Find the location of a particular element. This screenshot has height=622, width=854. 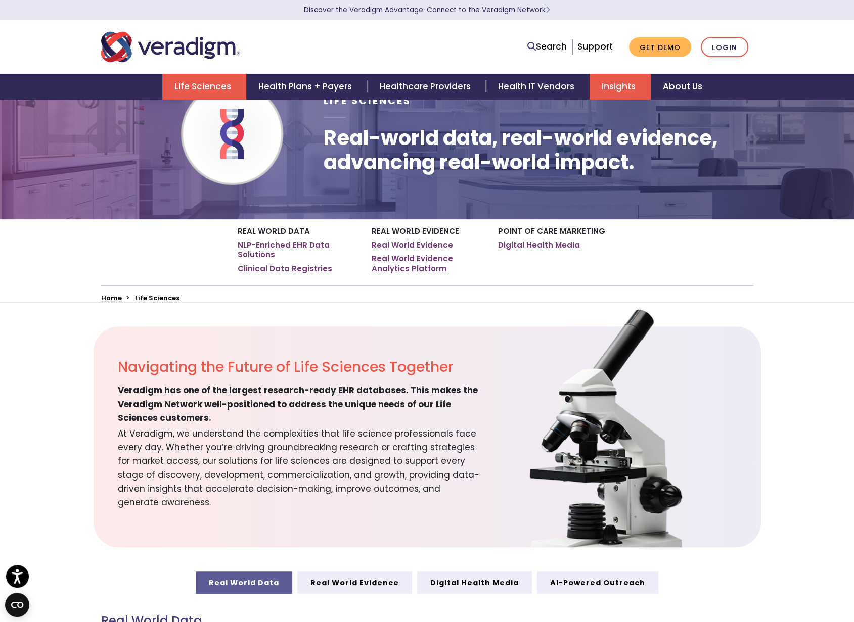

a: Life Sciences is located at coordinates (204, 86).